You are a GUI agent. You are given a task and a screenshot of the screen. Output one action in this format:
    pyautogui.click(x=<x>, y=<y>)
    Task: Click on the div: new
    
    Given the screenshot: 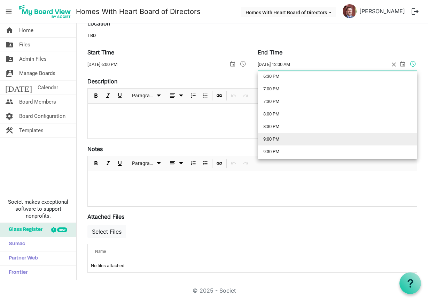 What is the action you would take?
    pyautogui.click(x=62, y=230)
    